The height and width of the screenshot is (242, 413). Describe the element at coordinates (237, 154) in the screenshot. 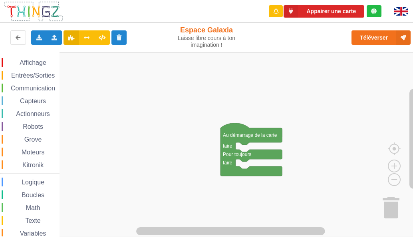

I see `text: Pour toujours` at that location.